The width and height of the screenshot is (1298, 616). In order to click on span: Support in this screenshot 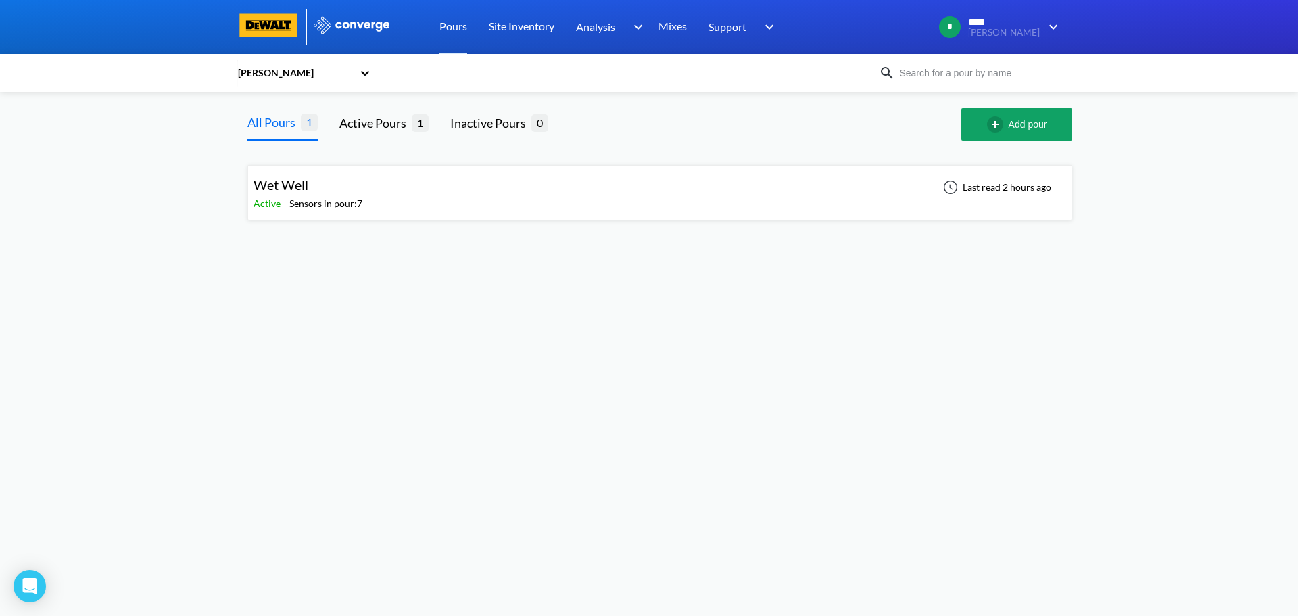, I will do `click(727, 26)`.